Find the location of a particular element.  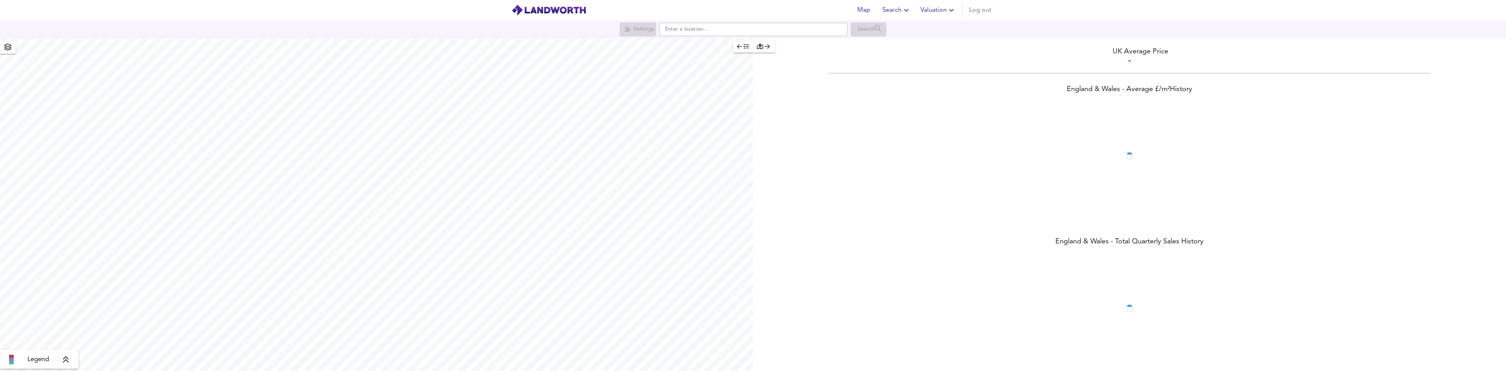

button: Log out is located at coordinates (980, 10).